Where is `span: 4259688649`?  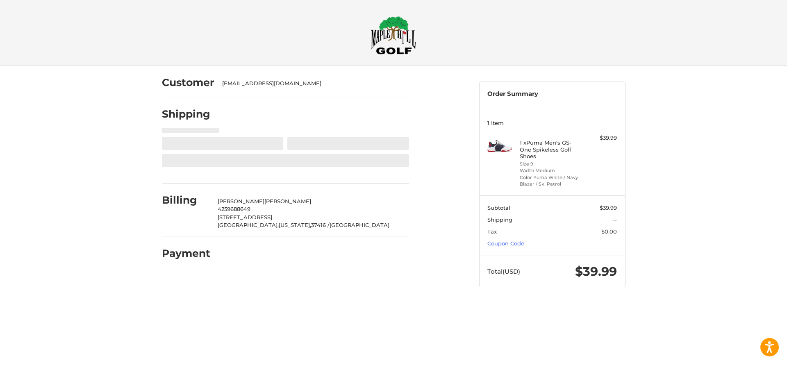
span: 4259688649 is located at coordinates (234, 209).